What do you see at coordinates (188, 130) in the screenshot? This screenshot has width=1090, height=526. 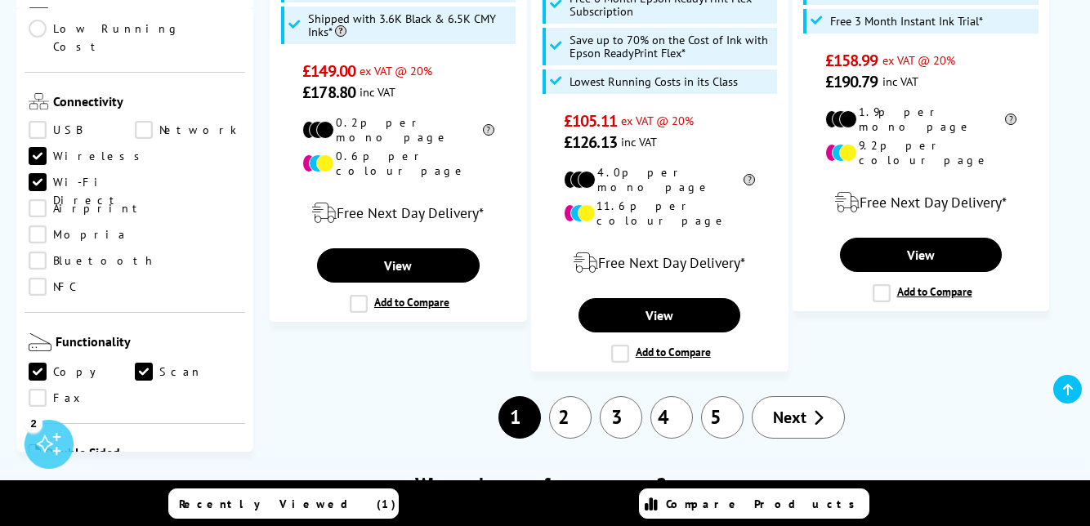 I see `a: Network` at bounding box center [188, 130].